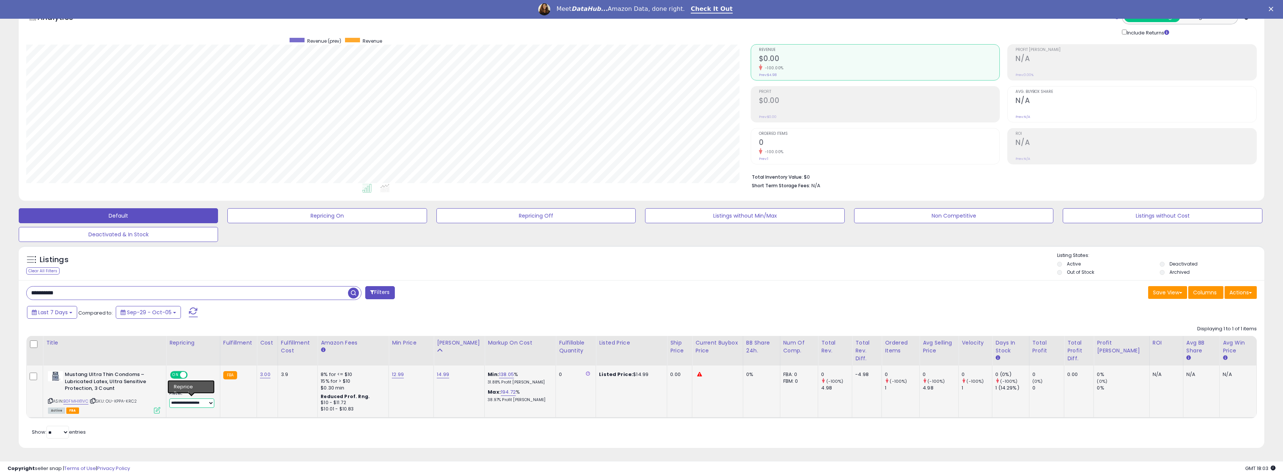 Image resolution: width=1283 pixels, height=476 pixels. Describe the element at coordinates (879, 101) in the screenshot. I see `h2: $0.00` at that location.